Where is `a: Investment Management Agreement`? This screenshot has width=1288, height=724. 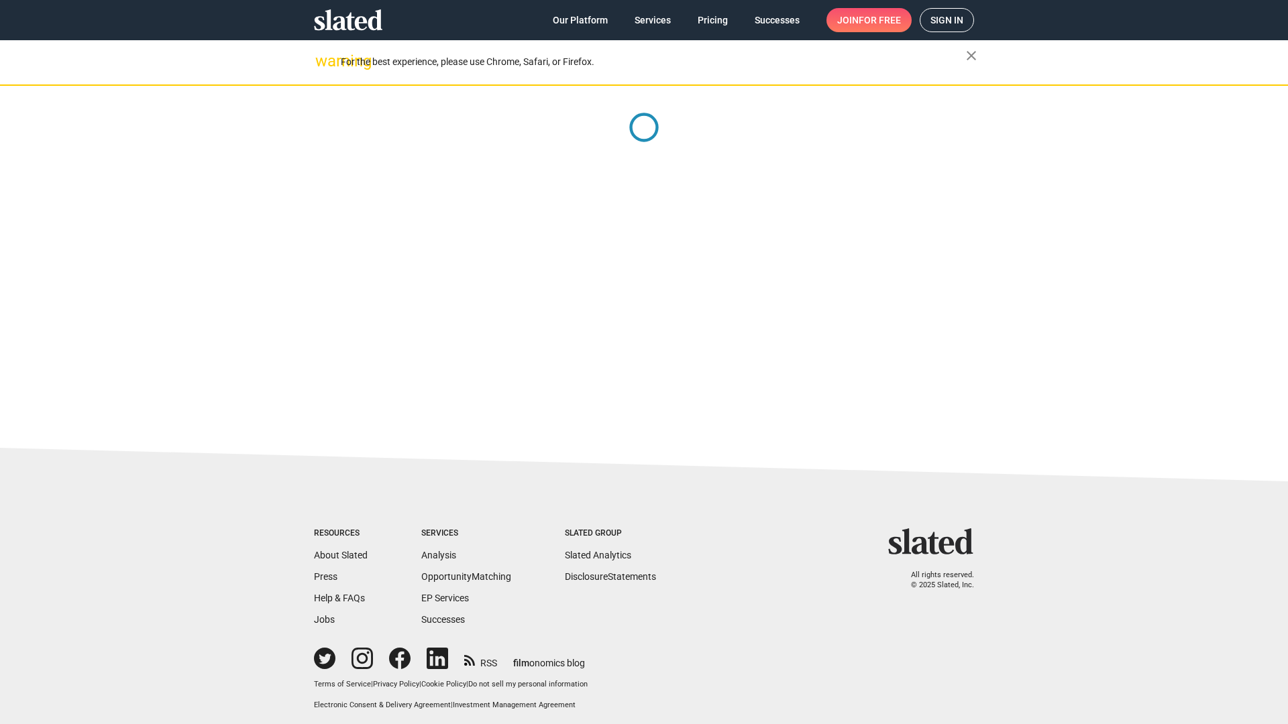 a: Investment Management Agreement is located at coordinates (514, 705).